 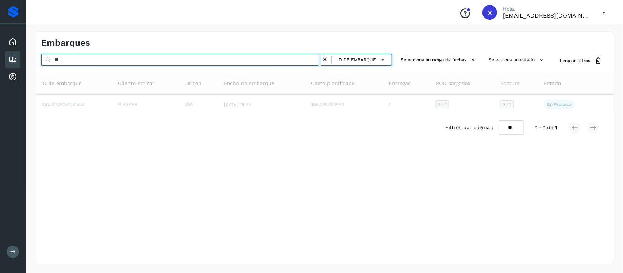 I want to click on td: $58,000.00 MXN, so click(x=344, y=104).